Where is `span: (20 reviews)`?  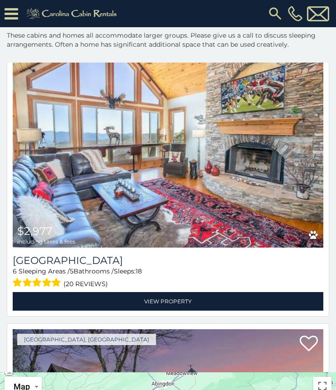
span: (20 reviews) is located at coordinates (86, 284).